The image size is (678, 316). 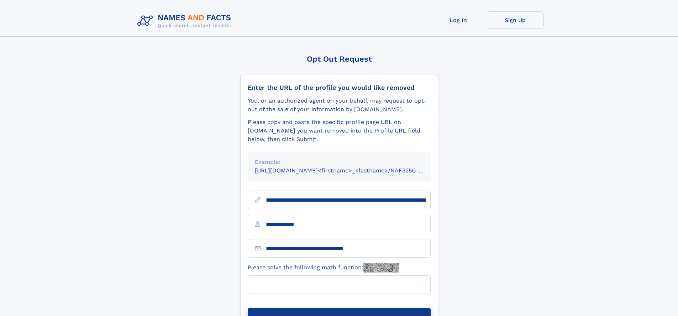 I want to click on div: You, or an authorized agent on your behalf, may request to opt-out of the sale of your informatio..., so click(x=339, y=105).